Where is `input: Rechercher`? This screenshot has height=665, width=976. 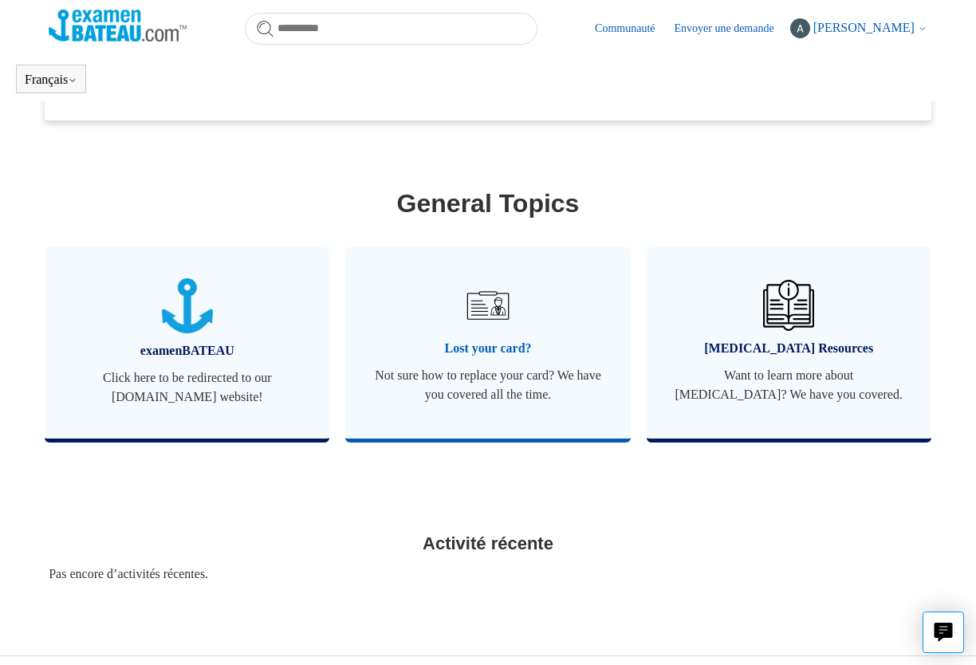 input: Rechercher is located at coordinates (391, 29).